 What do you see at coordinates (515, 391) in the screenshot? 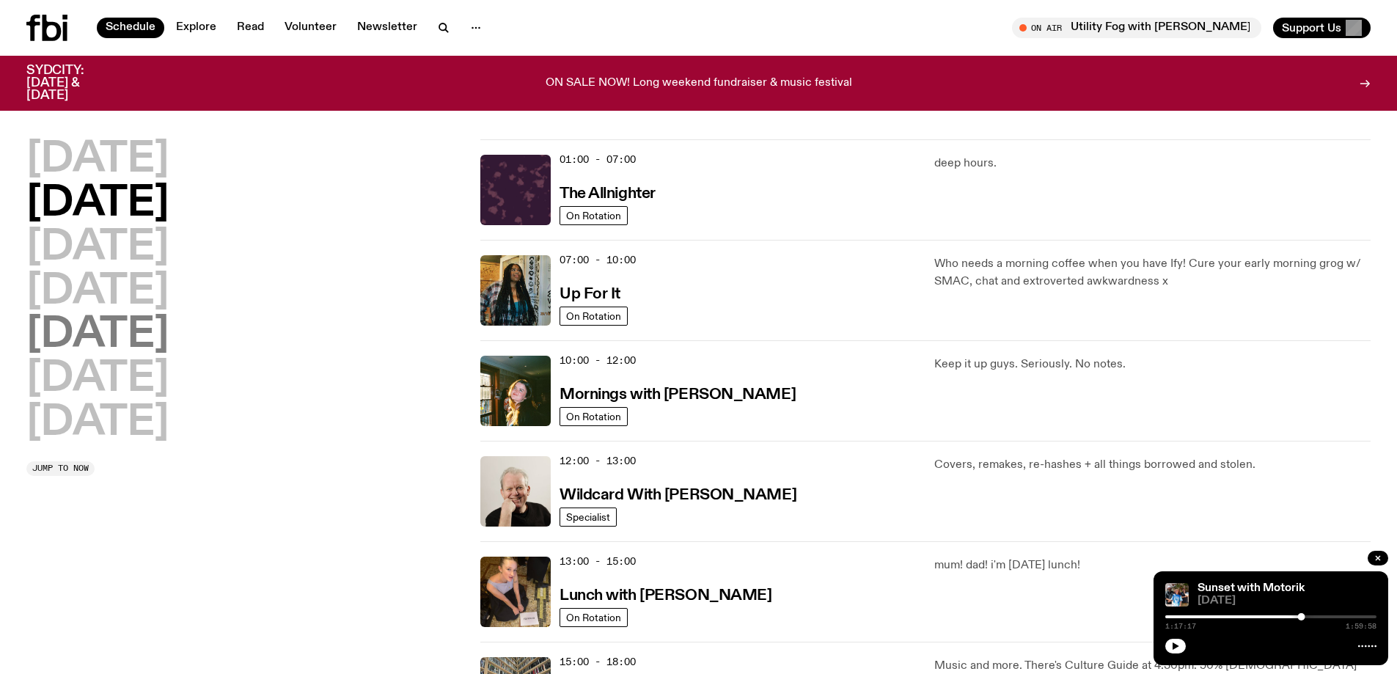
I see `a: Freya smiles coyly as she poses for the image.` at bounding box center [515, 391].